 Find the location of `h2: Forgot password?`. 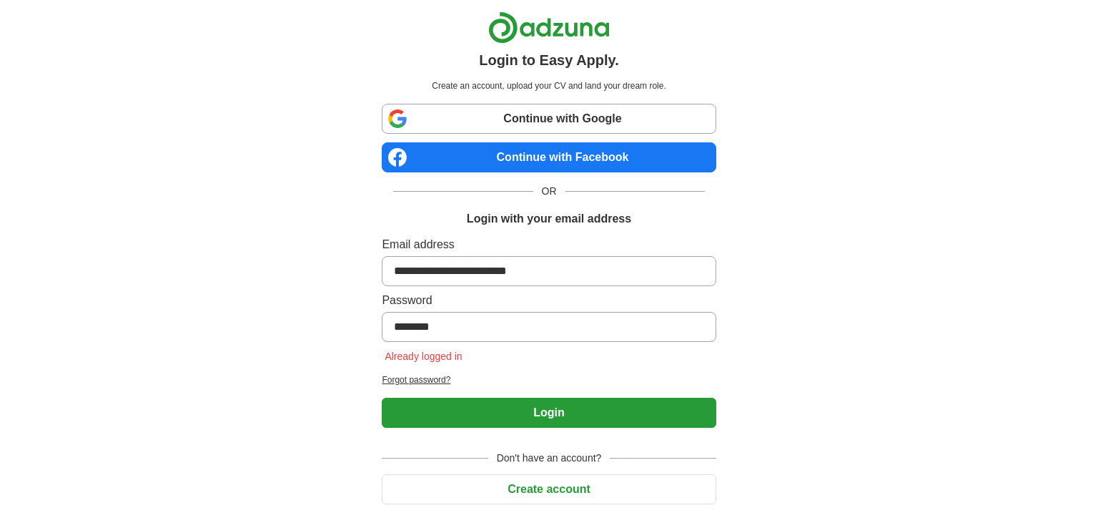

h2: Forgot password? is located at coordinates (548, 380).